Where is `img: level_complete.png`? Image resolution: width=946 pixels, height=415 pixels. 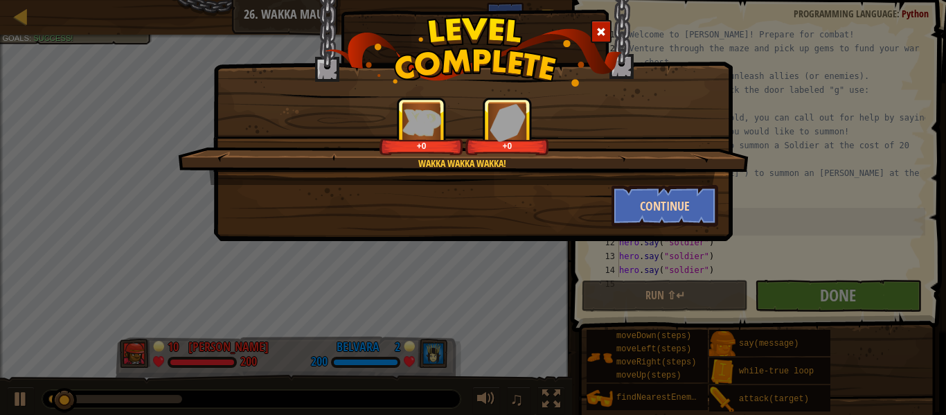
img: level_complete.png is located at coordinates (473, 51).